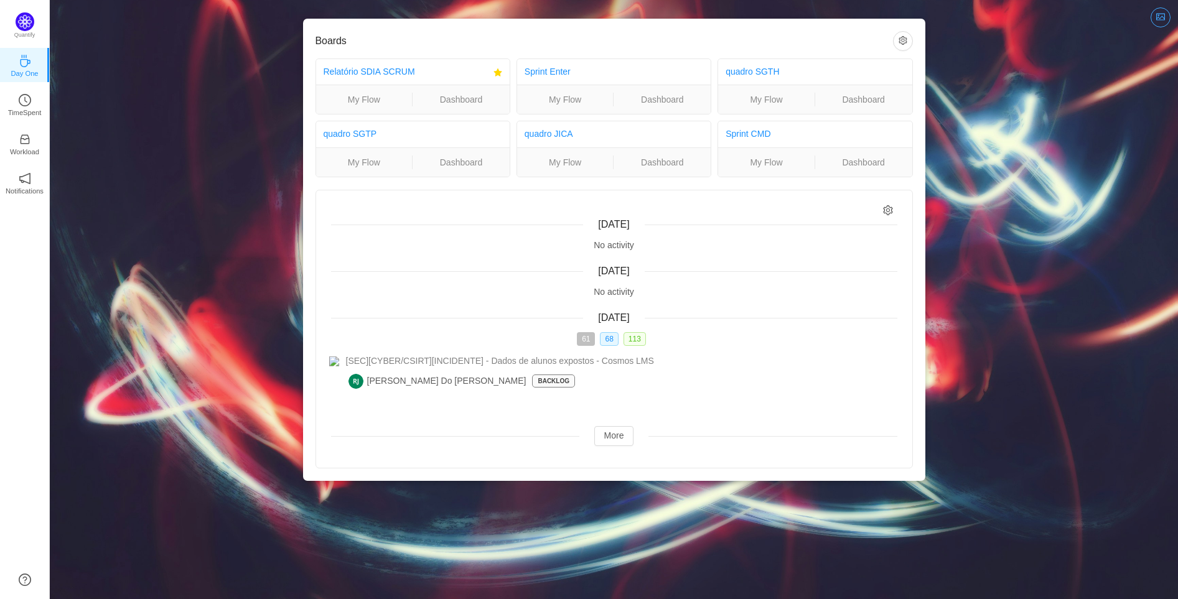 This screenshot has height=599, width=1178. Describe the element at coordinates (350, 134) in the screenshot. I see `a: quadro SGTP` at that location.